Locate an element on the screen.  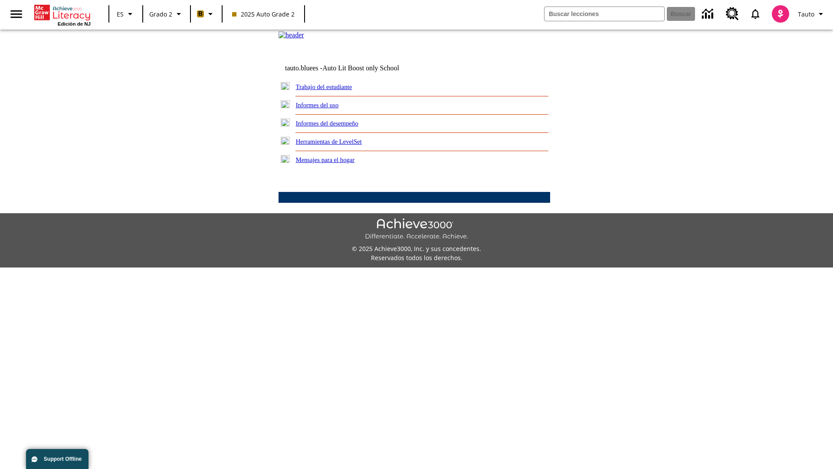
span: Support Offline is located at coordinates (62, 459).